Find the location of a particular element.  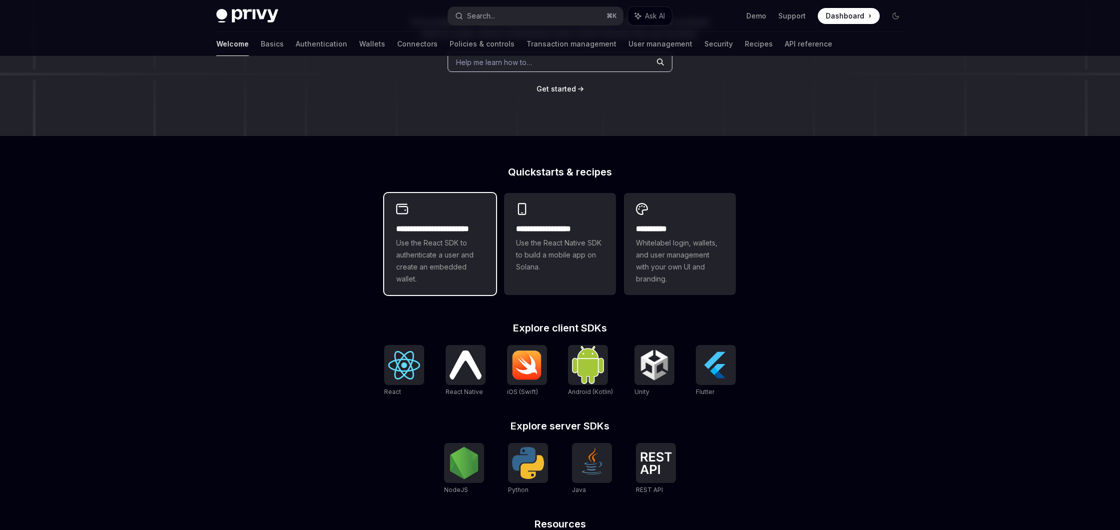

a: PythonPython is located at coordinates (528, 469).